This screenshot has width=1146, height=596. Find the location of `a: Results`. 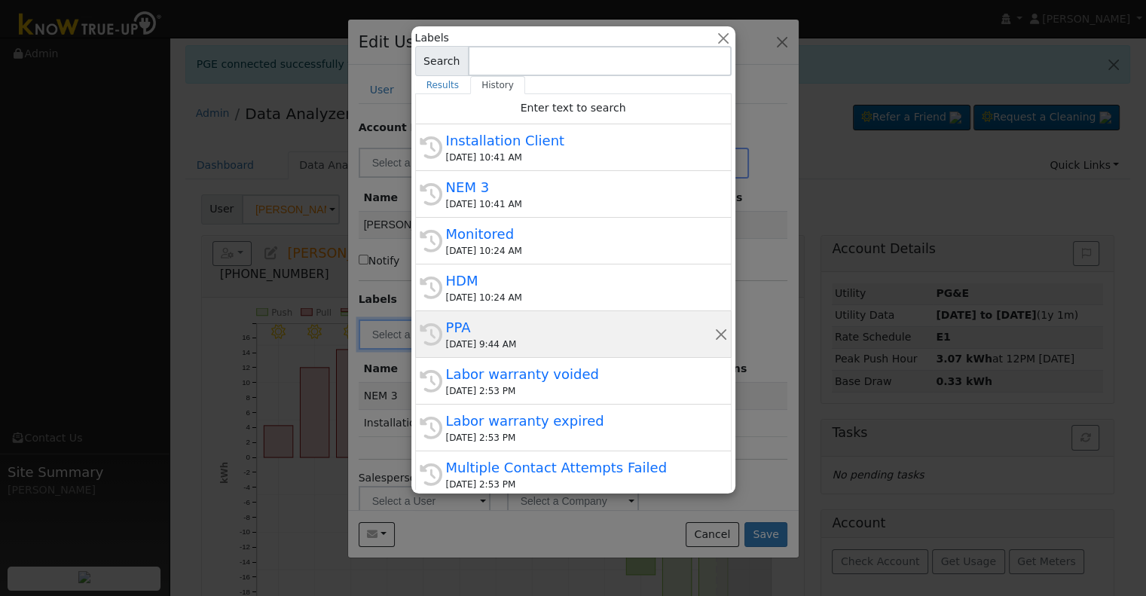

a: Results is located at coordinates (443, 85).